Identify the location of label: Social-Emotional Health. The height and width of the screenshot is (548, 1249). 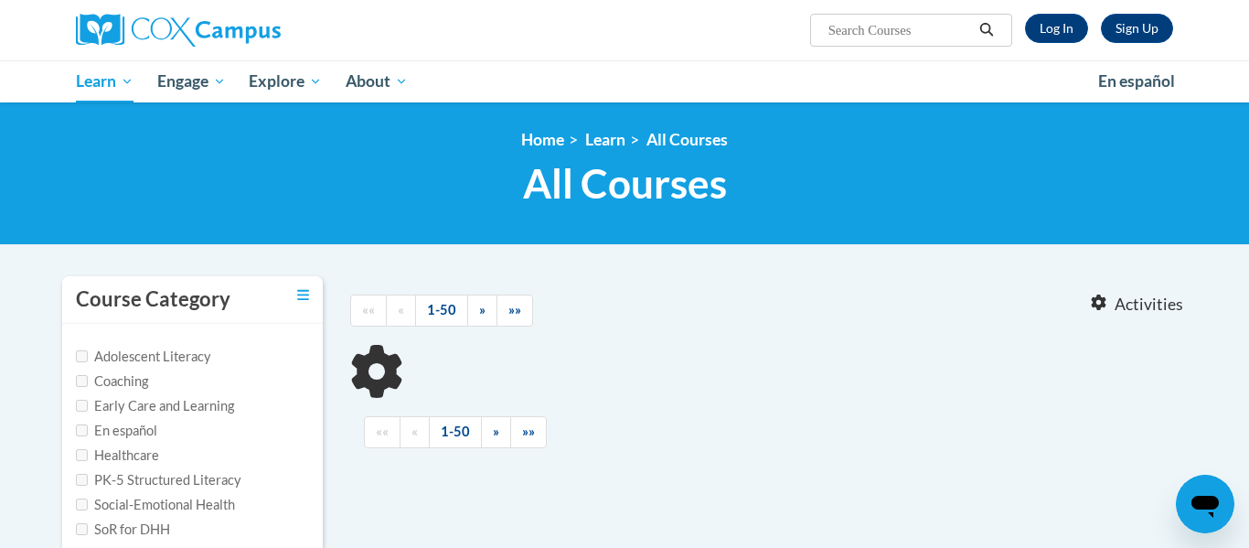
(155, 505).